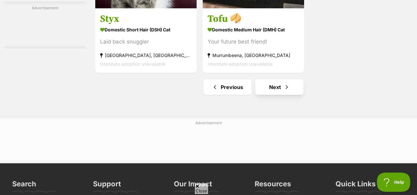  Describe the element at coordinates (355, 186) in the screenshot. I see `h3: Quick Links` at that location.